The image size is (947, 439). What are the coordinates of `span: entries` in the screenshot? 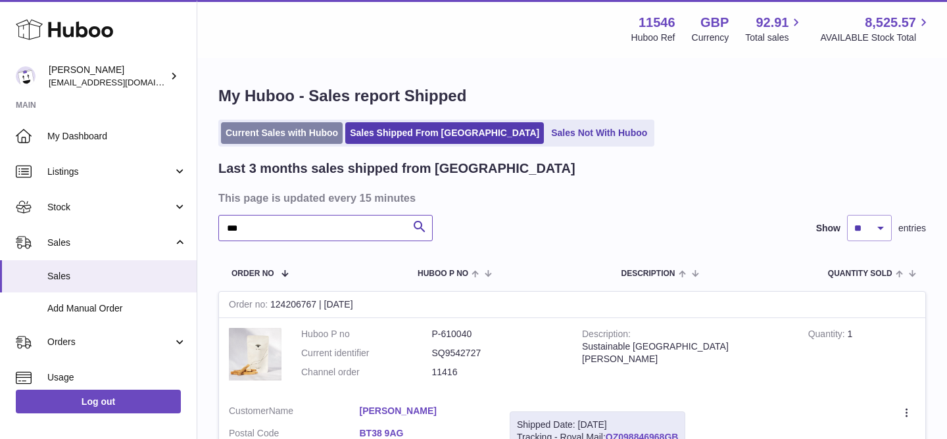 It's located at (913, 228).